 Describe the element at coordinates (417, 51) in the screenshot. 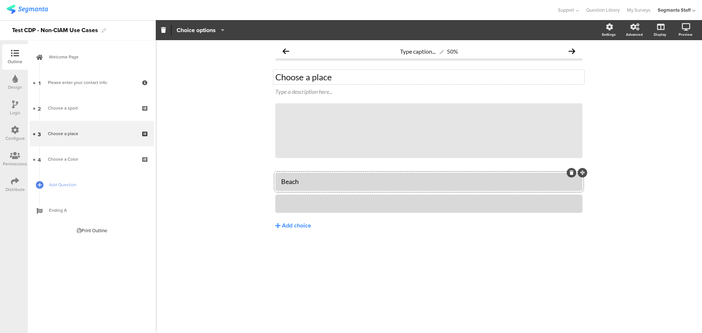

I see `span: Type caption...` at that location.